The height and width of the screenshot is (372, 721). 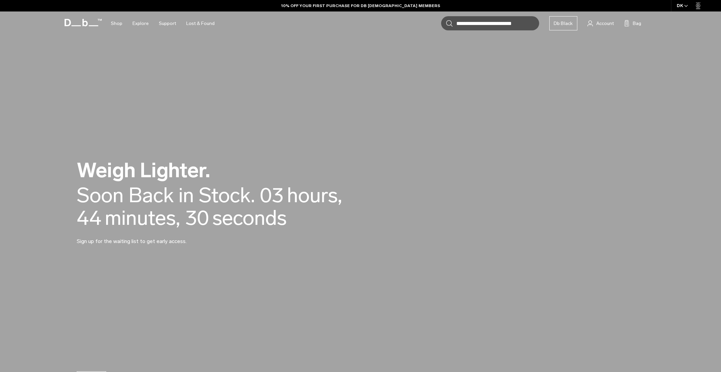 I want to click on span: Account, so click(x=605, y=23).